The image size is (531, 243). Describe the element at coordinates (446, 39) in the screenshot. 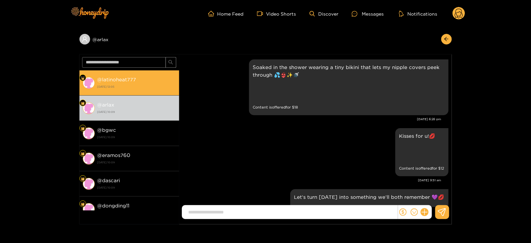

I see `span: arrow-left` at that location.